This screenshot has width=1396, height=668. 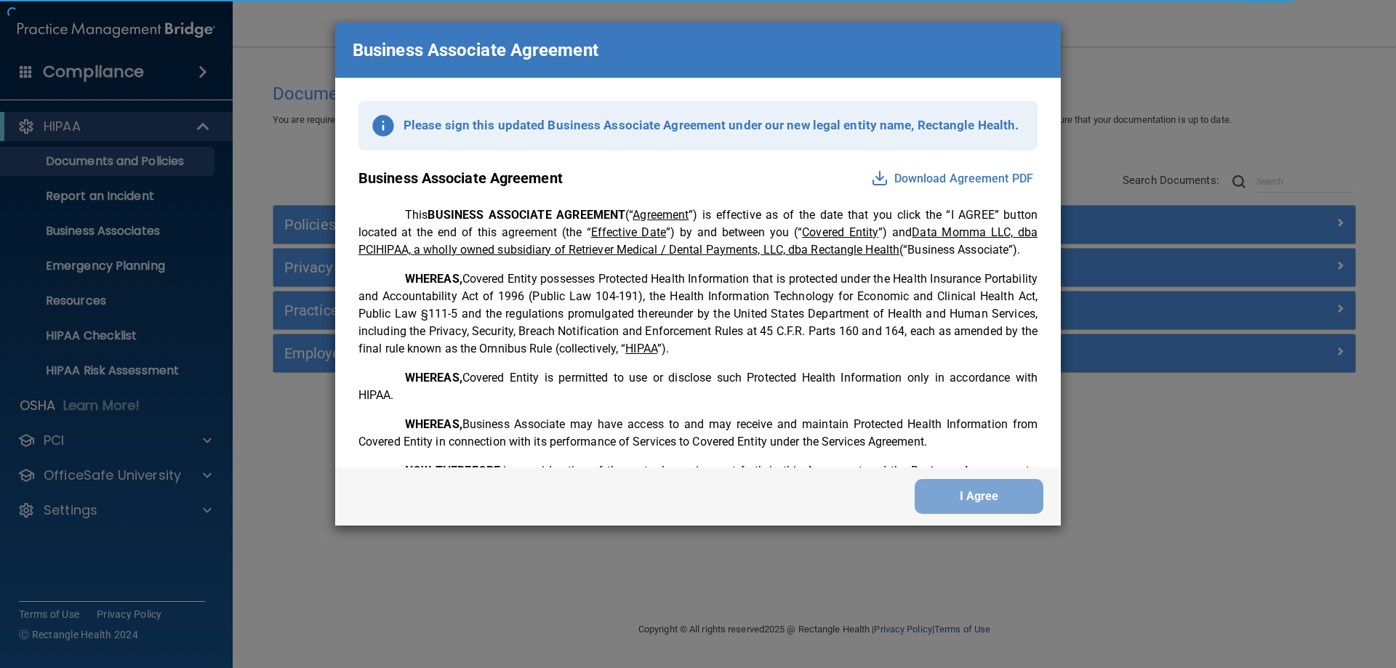 I want to click on u: HIPAA, so click(x=641, y=348).